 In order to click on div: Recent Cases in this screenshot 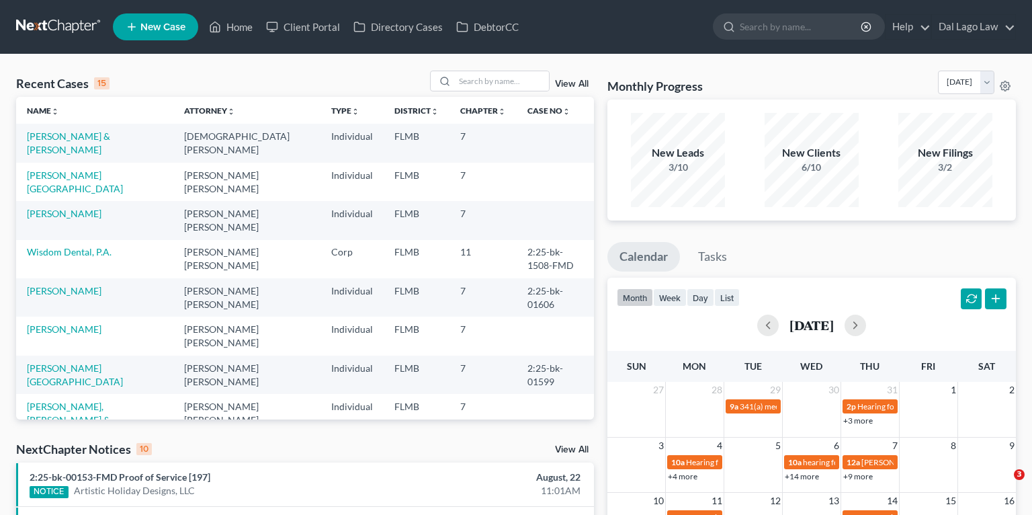, I will do `click(62, 83)`.